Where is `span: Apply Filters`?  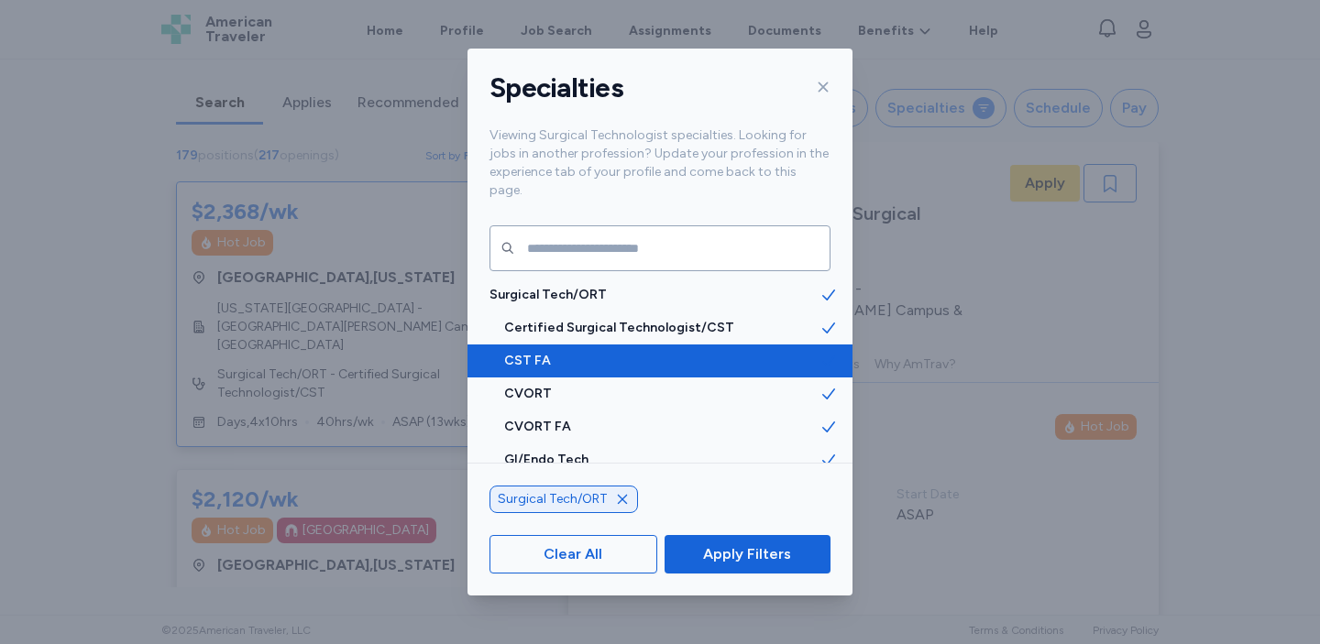 span: Apply Filters is located at coordinates (747, 555).